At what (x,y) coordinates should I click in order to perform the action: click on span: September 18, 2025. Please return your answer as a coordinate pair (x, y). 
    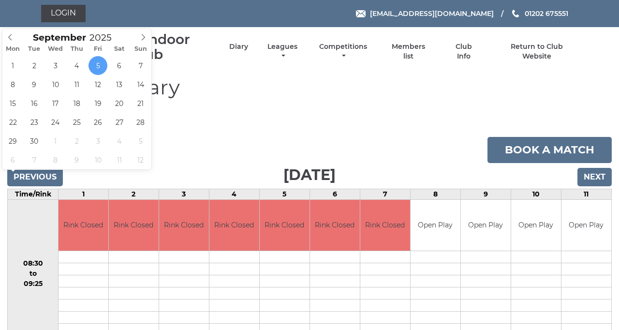
    Looking at the image, I should click on (76, 103).